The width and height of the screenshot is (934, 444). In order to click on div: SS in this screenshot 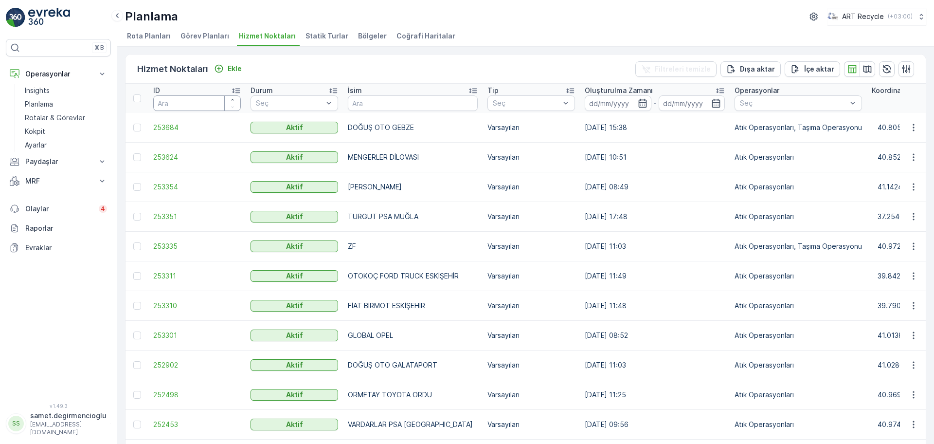, I will do `click(16, 423)`.